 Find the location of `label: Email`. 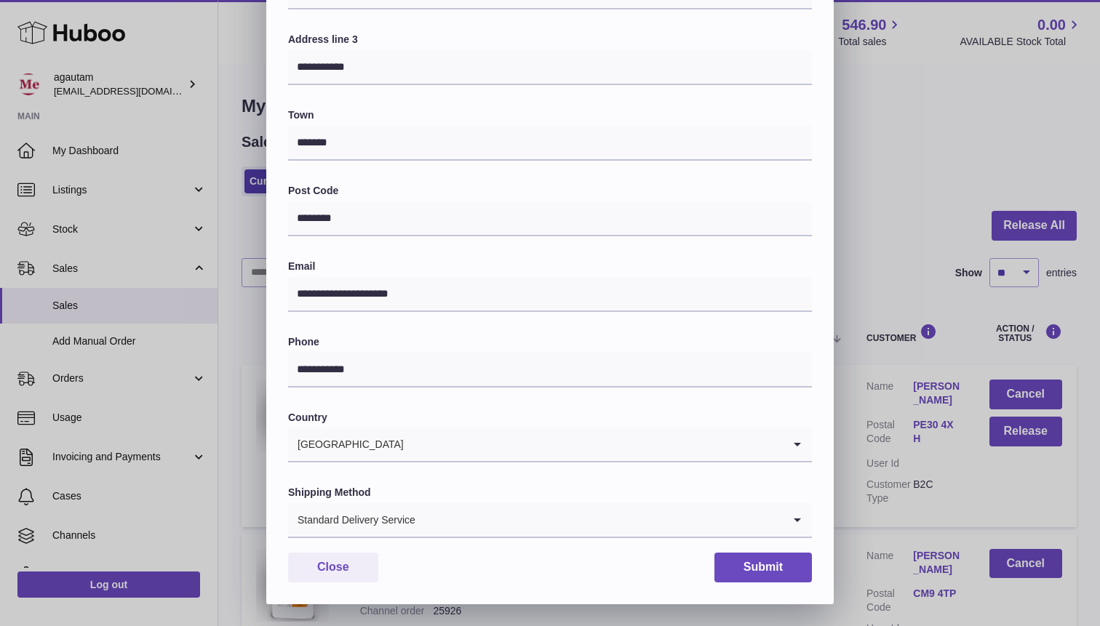

label: Email is located at coordinates (550, 266).